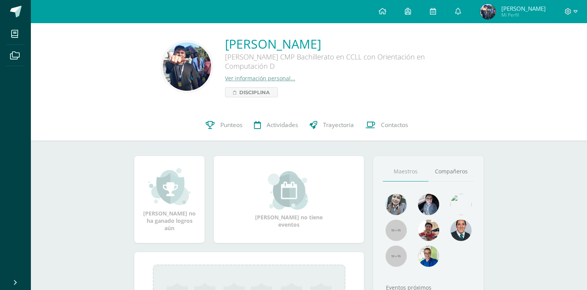 Image resolution: width=587 pixels, height=290 pixels. Describe the element at coordinates (406, 171) in the screenshot. I see `a: Maestros` at that location.